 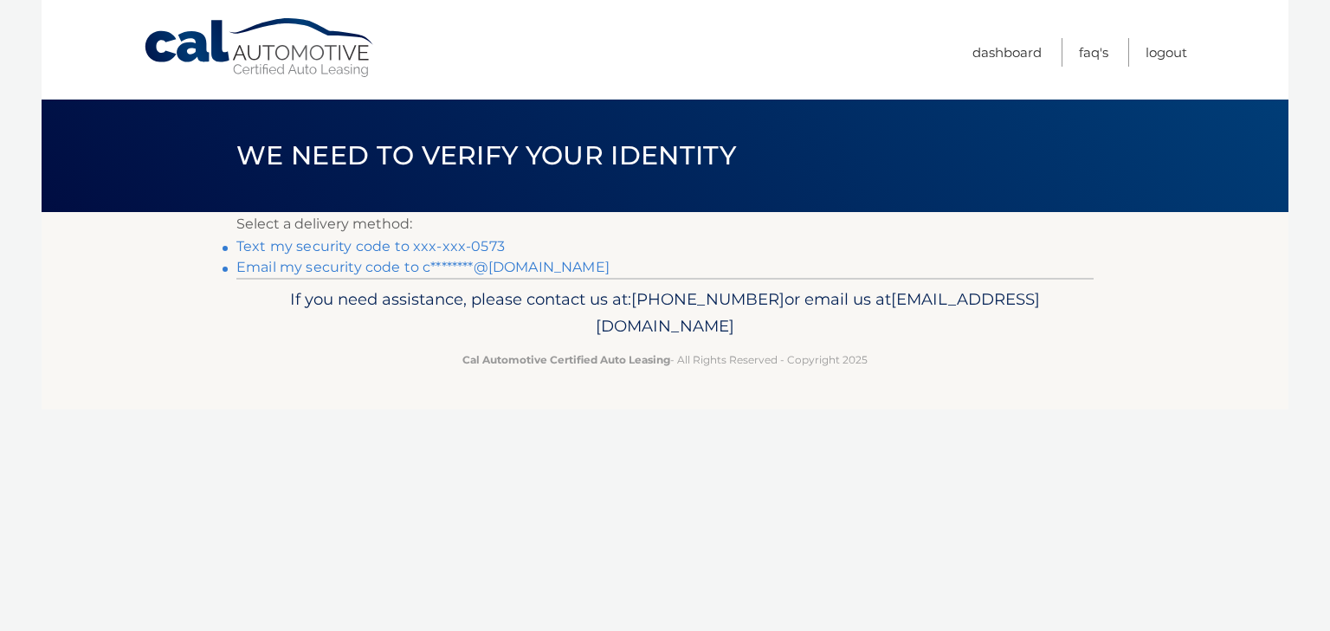 I want to click on a: Dashboard, so click(x=1007, y=52).